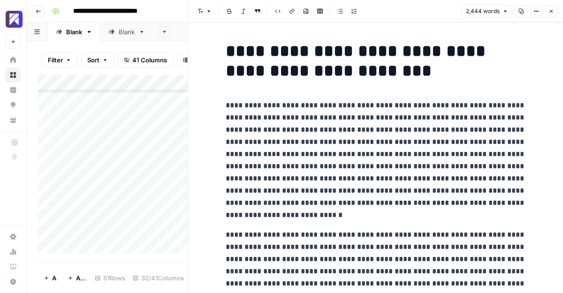  Describe the element at coordinates (93, 60) in the screenshot. I see `span: Sort` at that location.